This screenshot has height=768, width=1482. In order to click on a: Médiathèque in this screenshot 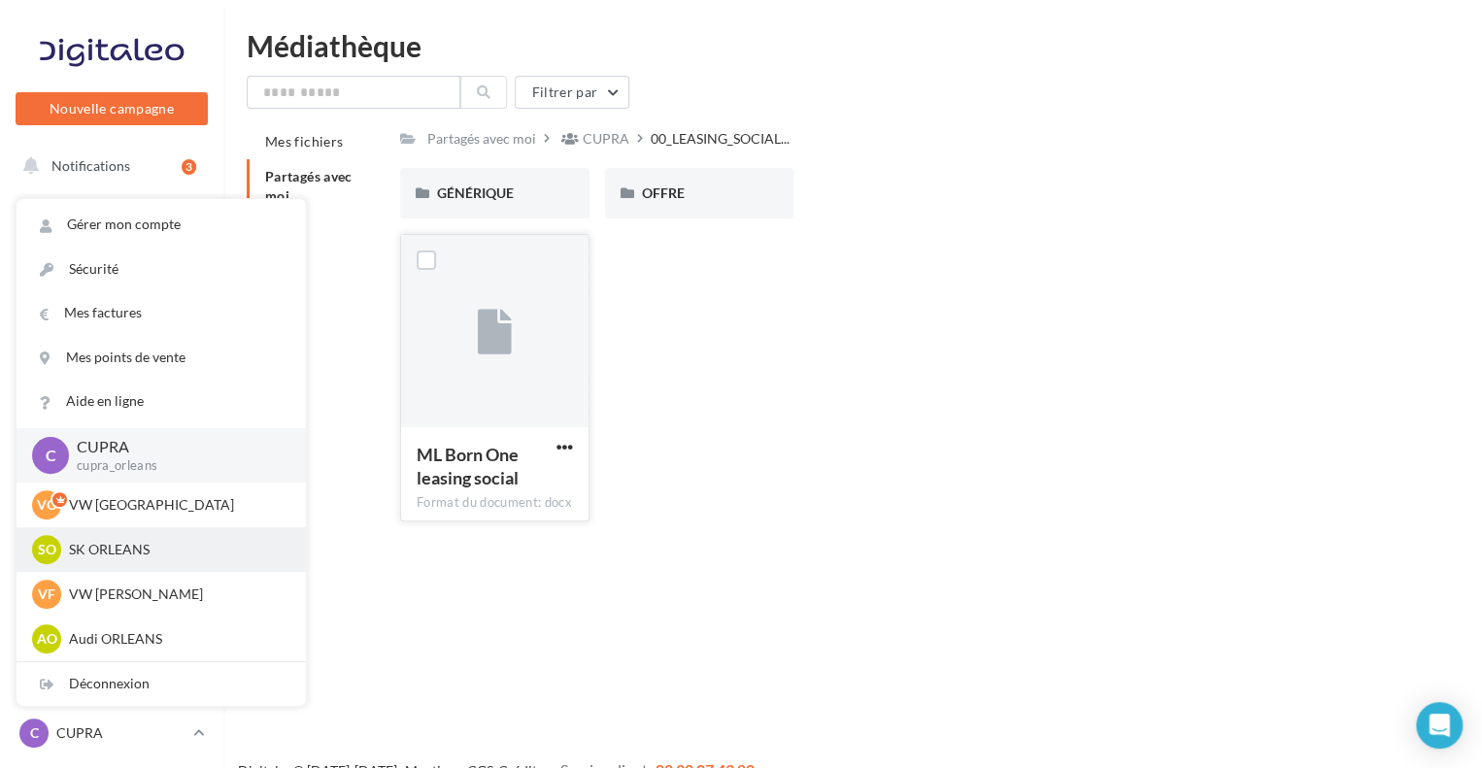, I will do `click(112, 457)`.